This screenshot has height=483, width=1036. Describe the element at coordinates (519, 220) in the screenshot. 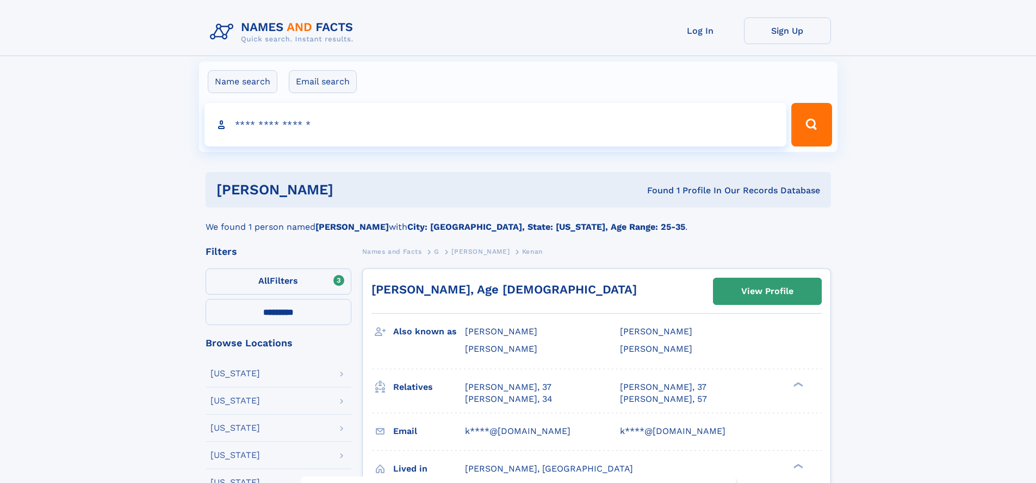

I see `div: We found 1 person named with .` at that location.